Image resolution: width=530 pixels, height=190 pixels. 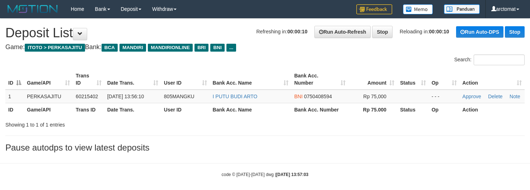 What do you see at coordinates (55, 48) in the screenshot?
I see `span: ITOTO > PERKASAJITU` at bounding box center [55, 48].